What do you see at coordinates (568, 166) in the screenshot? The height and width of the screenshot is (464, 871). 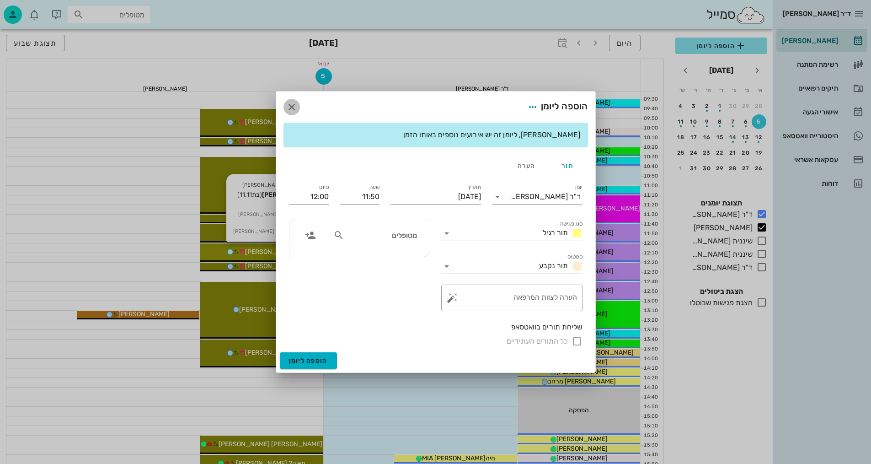 I see `div: תור` at bounding box center [568, 166].